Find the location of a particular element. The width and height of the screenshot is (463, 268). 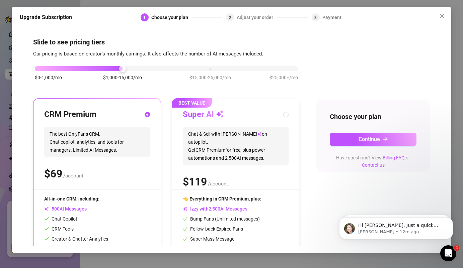

span: 1 is located at coordinates (144, 18).